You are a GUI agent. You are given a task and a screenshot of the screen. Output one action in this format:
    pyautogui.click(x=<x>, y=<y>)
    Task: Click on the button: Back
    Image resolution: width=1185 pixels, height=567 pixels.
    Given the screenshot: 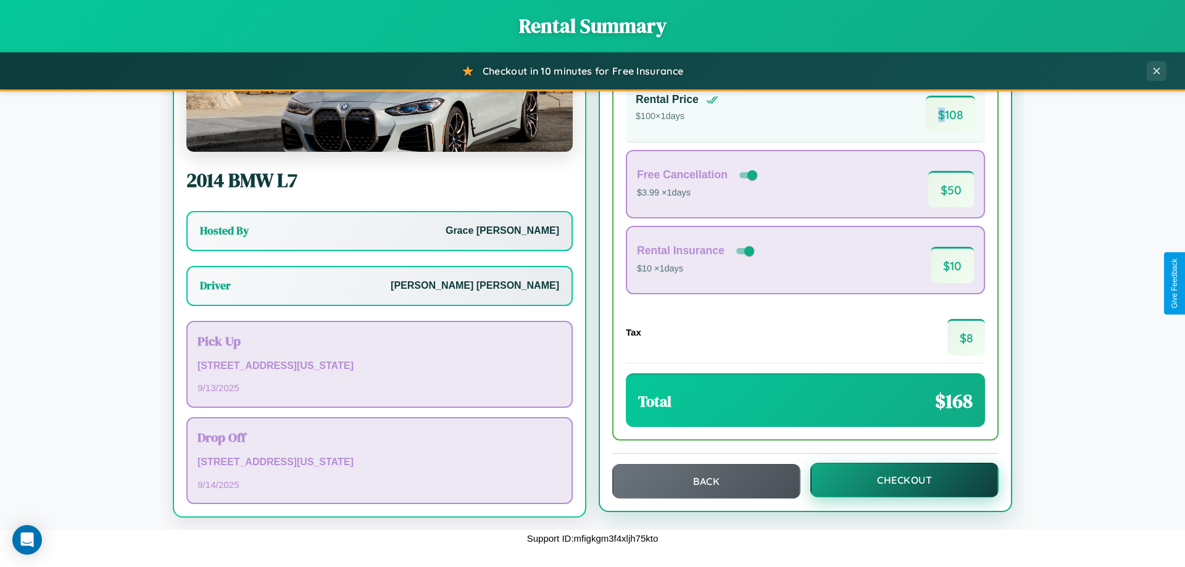 What is the action you would take?
    pyautogui.click(x=706, y=481)
    